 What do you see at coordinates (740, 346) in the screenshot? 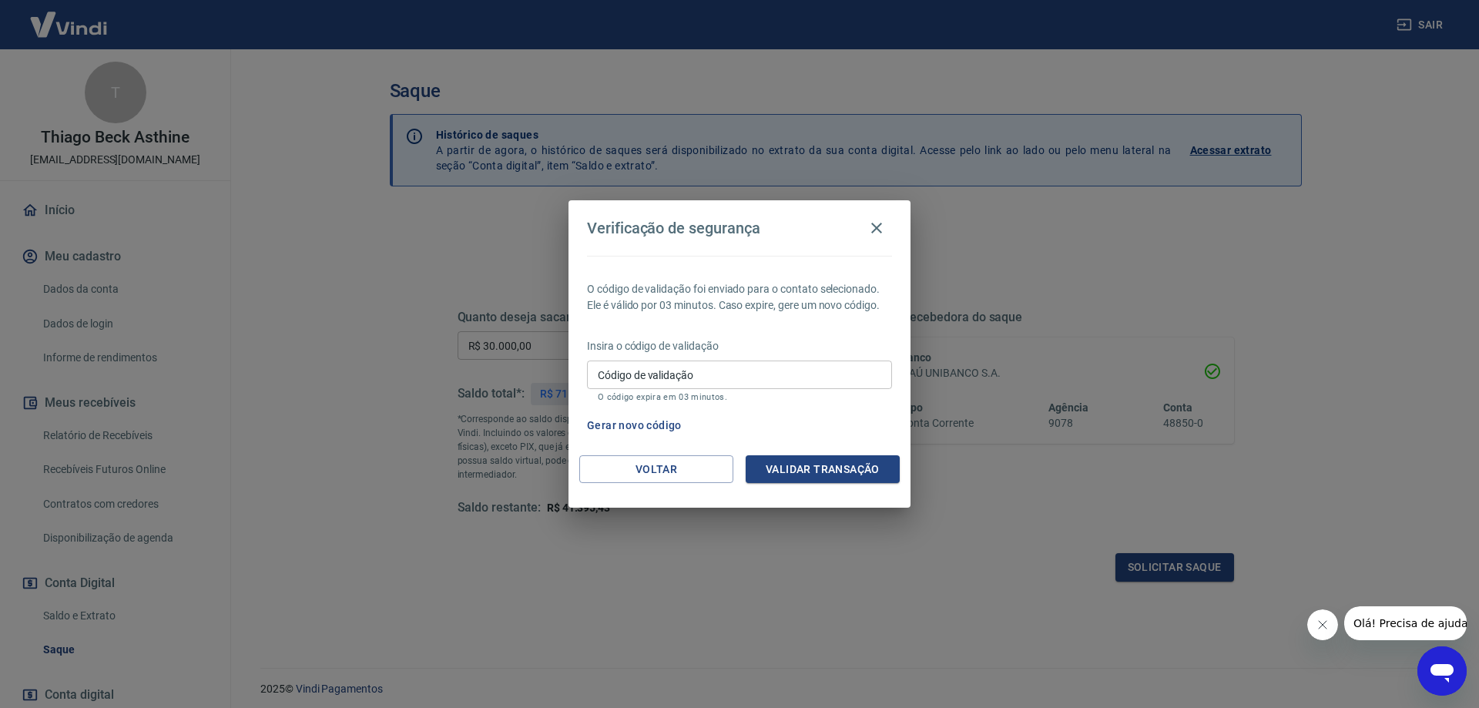
I see `p: Insira o código de validação` at bounding box center [740, 346].